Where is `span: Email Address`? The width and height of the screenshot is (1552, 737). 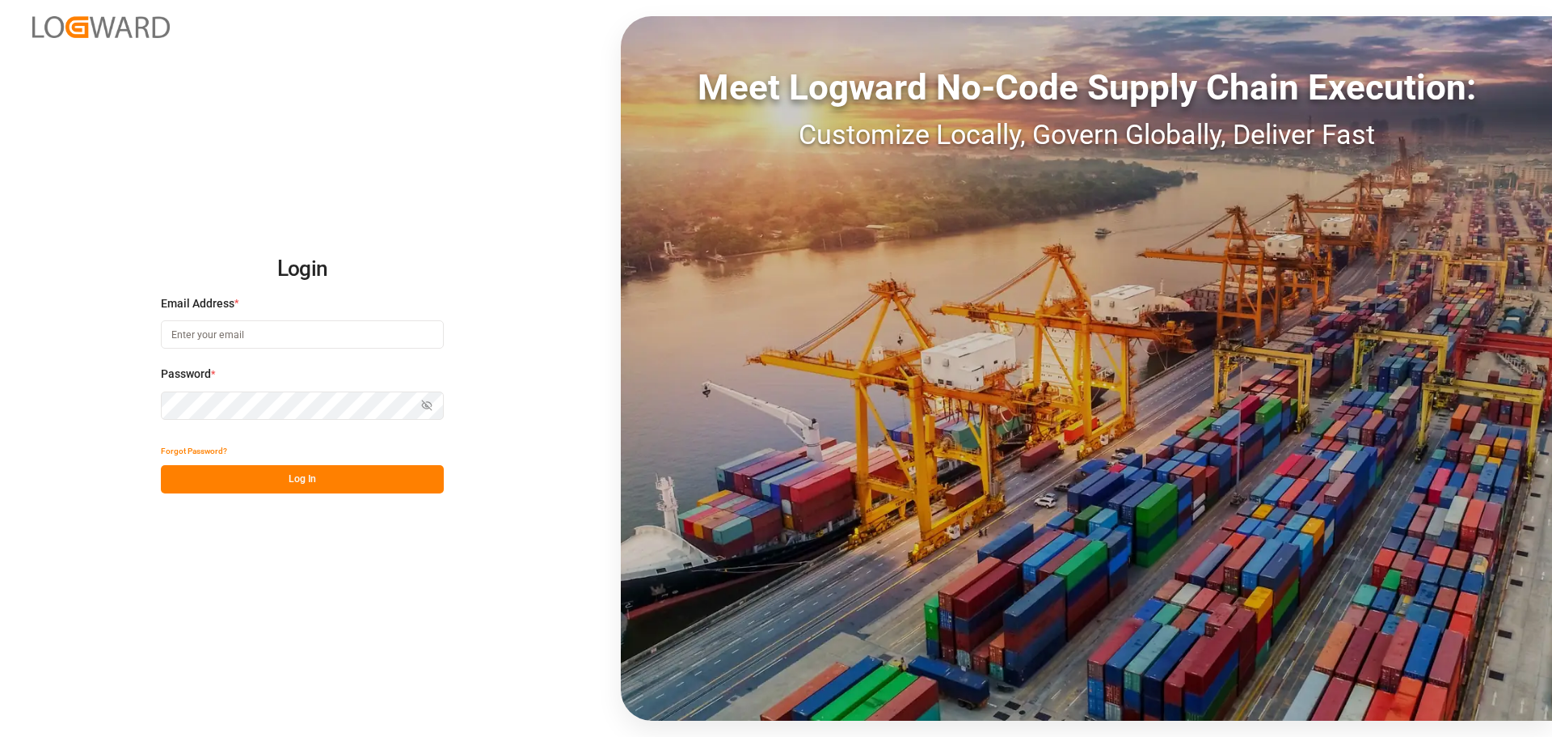
span: Email Address is located at coordinates (197, 303).